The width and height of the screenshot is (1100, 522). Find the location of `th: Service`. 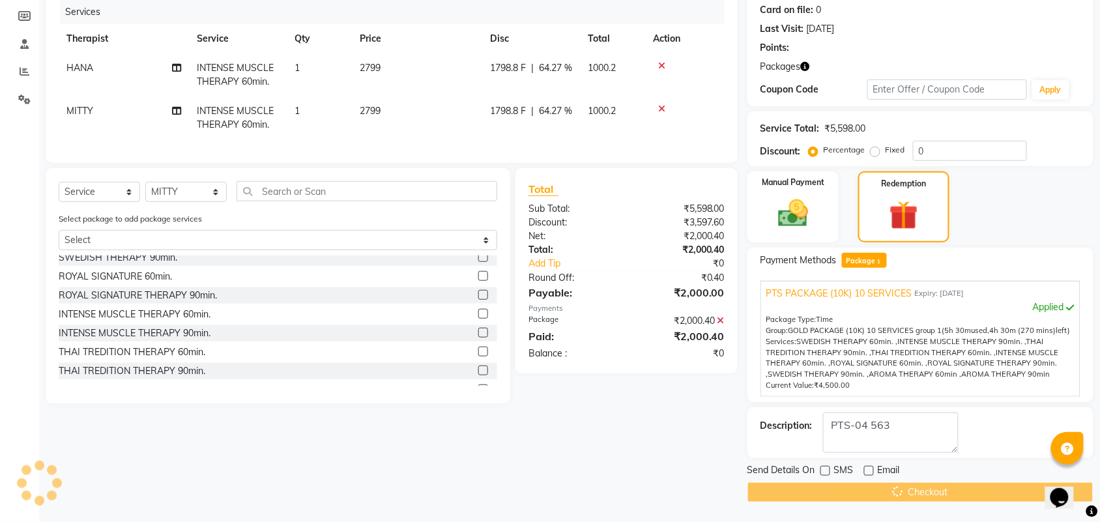

th: Service is located at coordinates (238, 38).